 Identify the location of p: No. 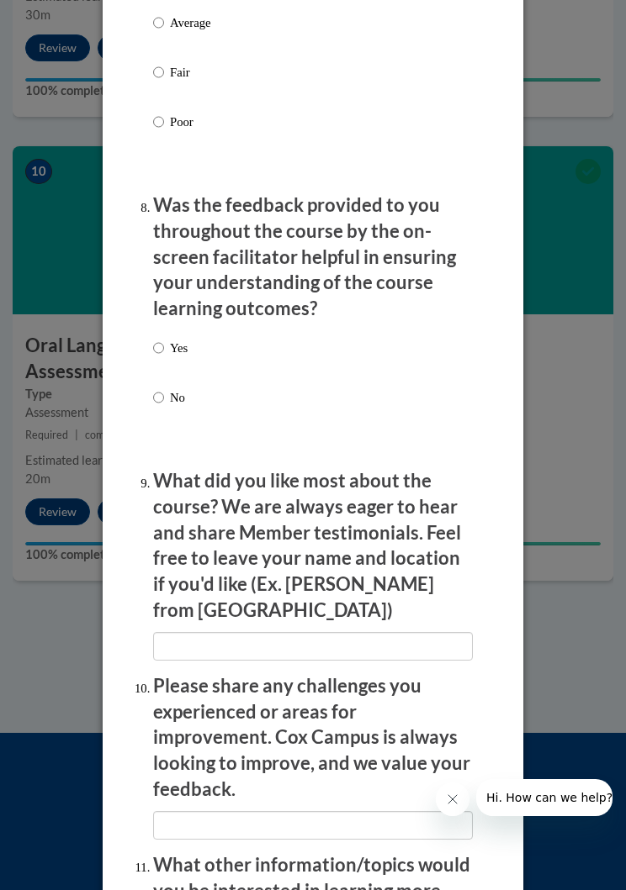
(178, 398).